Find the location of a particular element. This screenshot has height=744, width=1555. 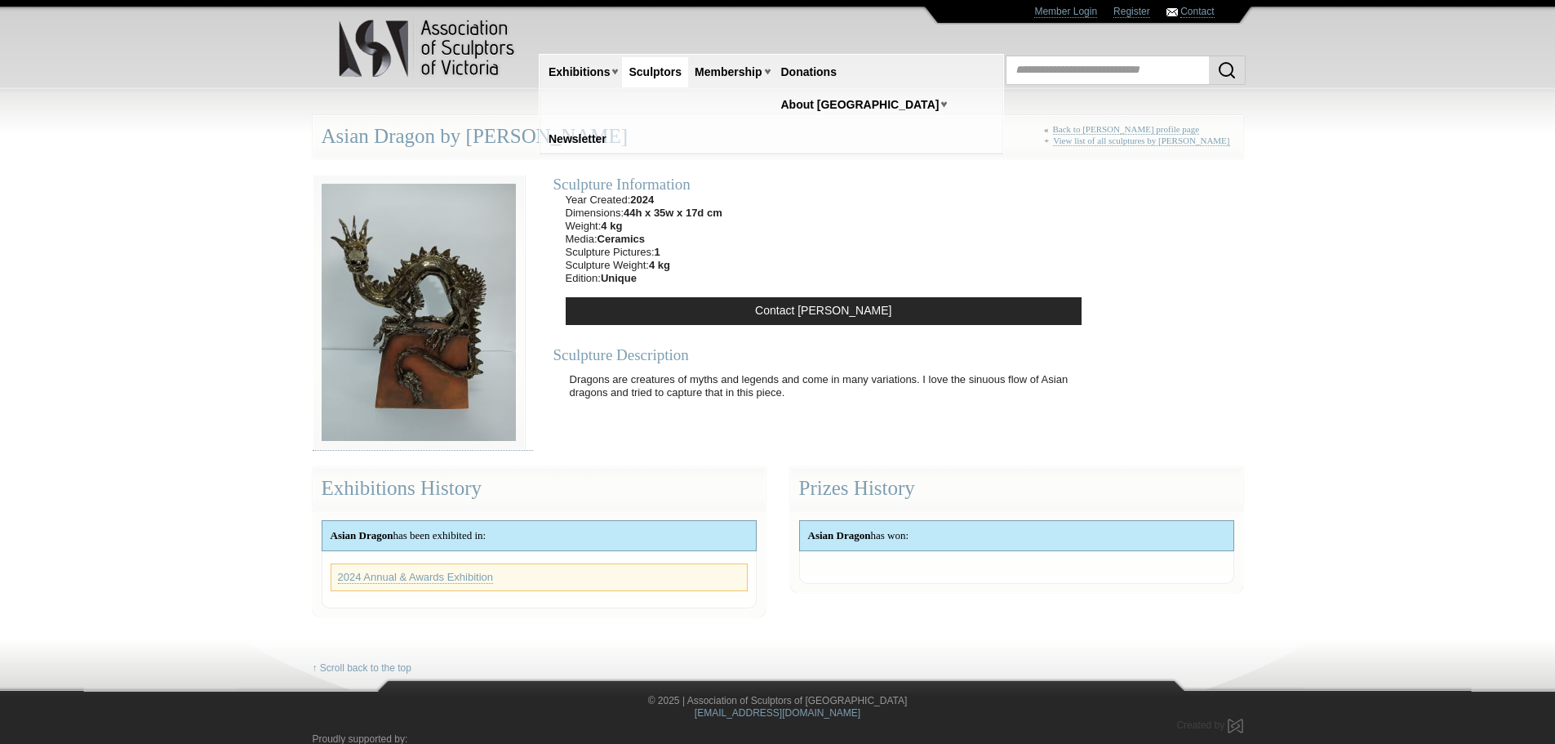

div: Sculpture Information is located at coordinates (824, 184).